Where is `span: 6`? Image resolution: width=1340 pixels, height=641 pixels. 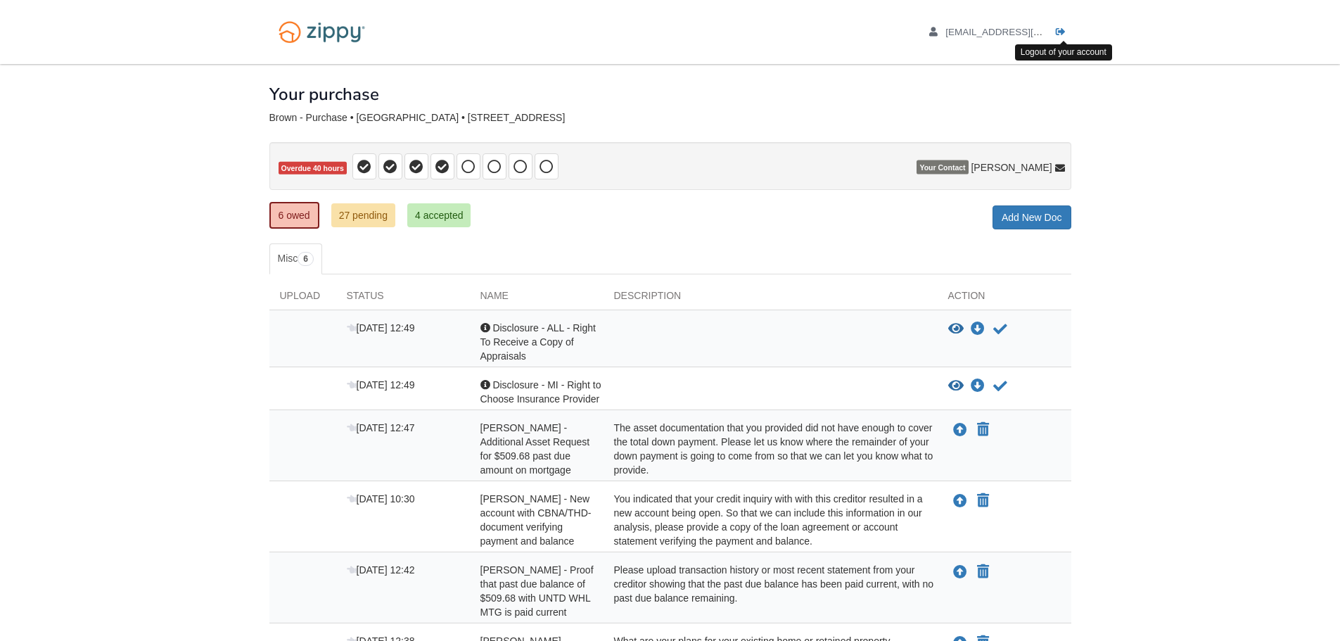 span: 6 is located at coordinates (305, 259).